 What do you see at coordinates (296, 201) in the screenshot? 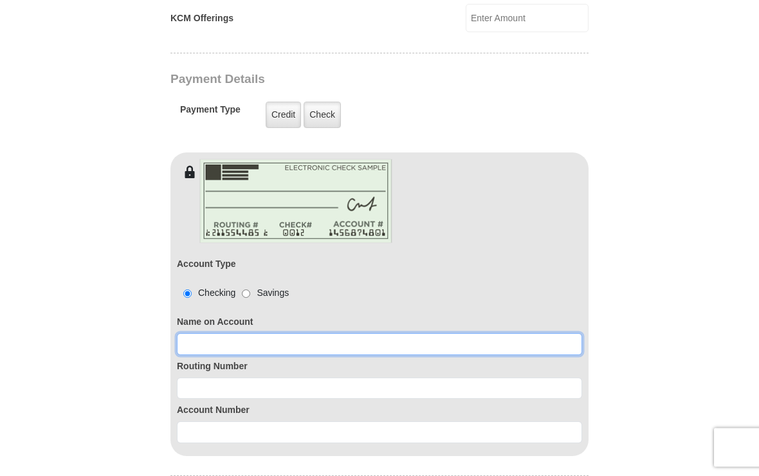
I see `img: check-en.png` at bounding box center [296, 201].